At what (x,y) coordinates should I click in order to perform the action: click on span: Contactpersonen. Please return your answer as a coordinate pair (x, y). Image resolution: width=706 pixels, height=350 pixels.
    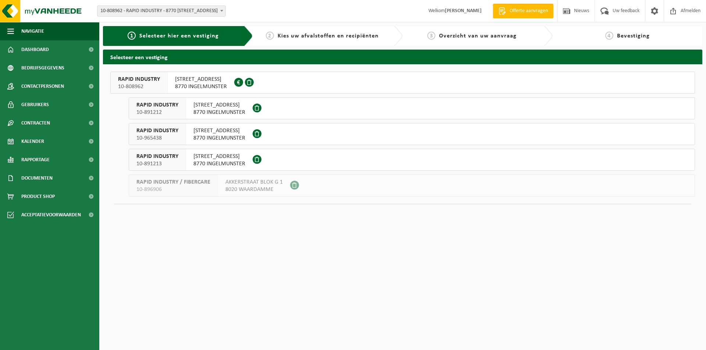
    Looking at the image, I should click on (43, 86).